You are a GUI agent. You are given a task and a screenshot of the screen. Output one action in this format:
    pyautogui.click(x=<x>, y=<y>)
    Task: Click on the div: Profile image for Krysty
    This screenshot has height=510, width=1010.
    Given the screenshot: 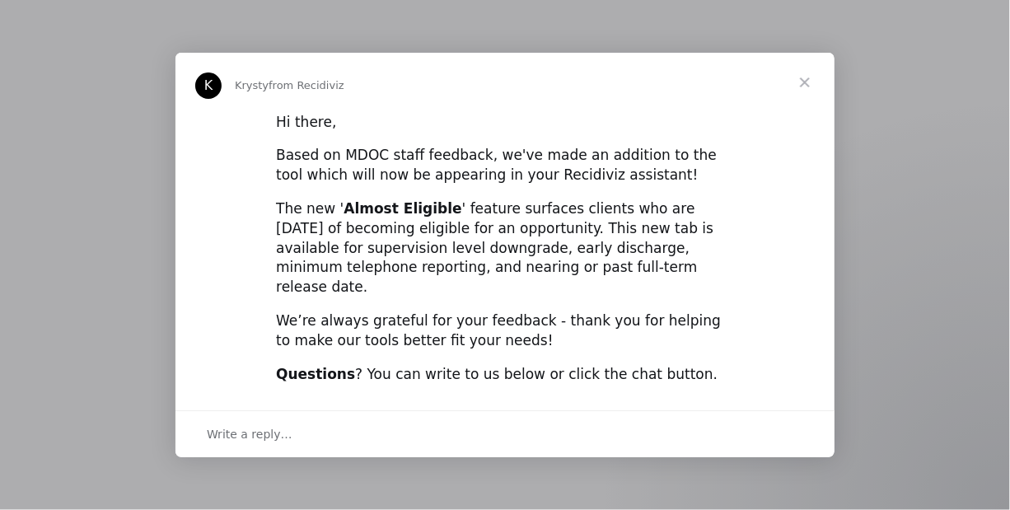 What is the action you would take?
    pyautogui.click(x=208, y=86)
    